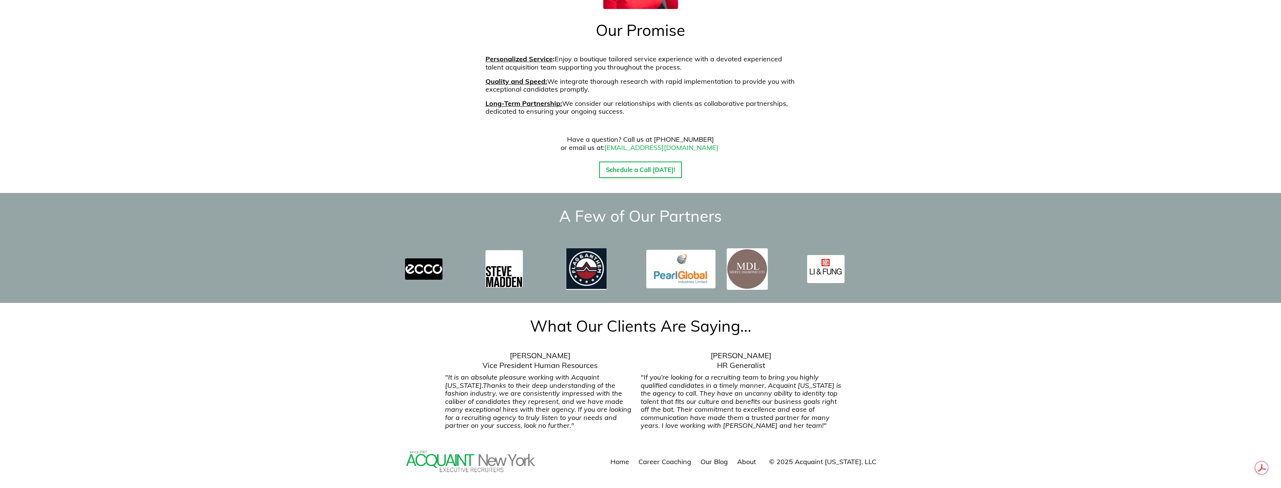 This screenshot has height=488, width=1281. I want to click on u: Long-Term Partnership:, so click(523, 103).